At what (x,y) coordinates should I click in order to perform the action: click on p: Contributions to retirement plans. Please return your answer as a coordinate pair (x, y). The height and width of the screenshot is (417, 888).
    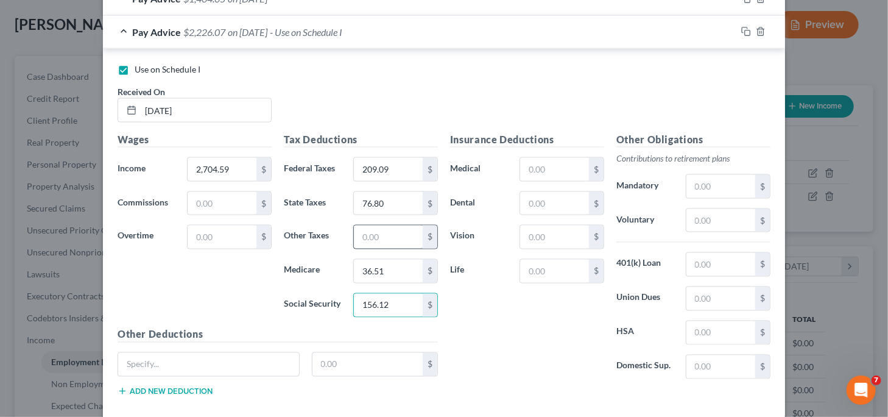
    Looking at the image, I should click on (693, 158).